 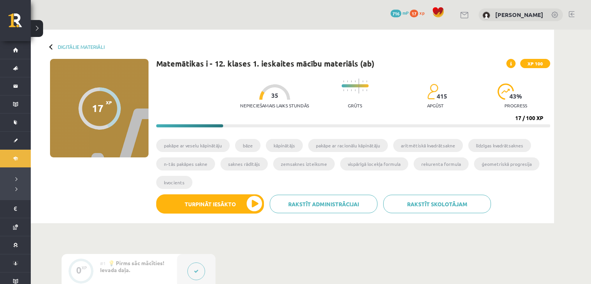 What do you see at coordinates (84, 268) in the screenshot?
I see `div: XP` at bounding box center [84, 268].